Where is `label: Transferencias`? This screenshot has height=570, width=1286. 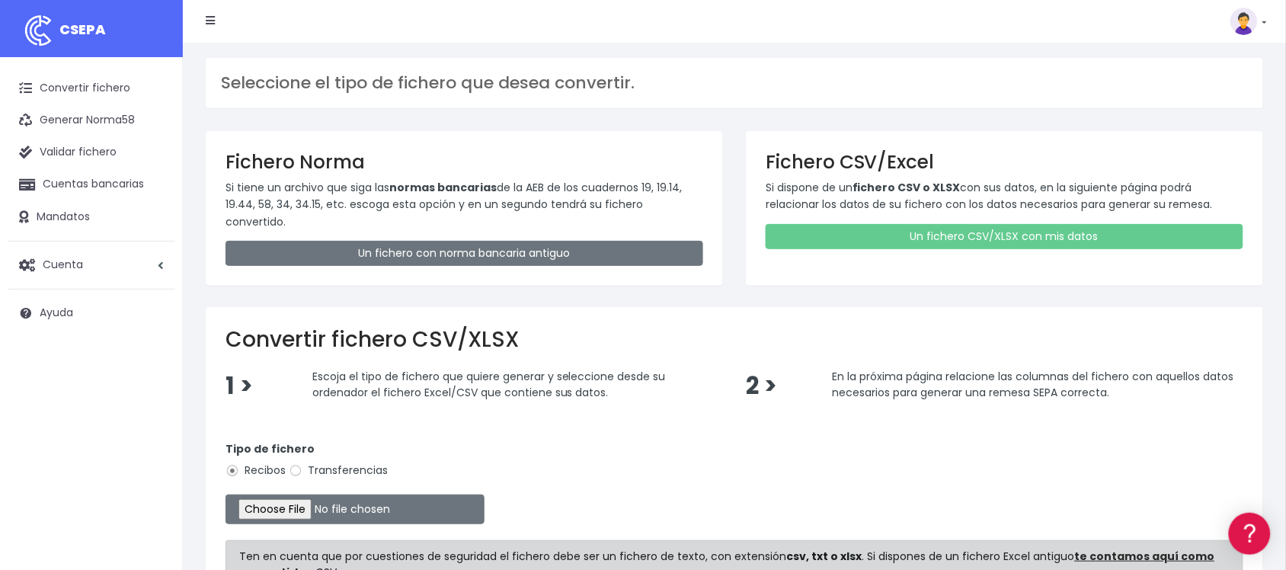 label: Transferencias is located at coordinates (338, 470).